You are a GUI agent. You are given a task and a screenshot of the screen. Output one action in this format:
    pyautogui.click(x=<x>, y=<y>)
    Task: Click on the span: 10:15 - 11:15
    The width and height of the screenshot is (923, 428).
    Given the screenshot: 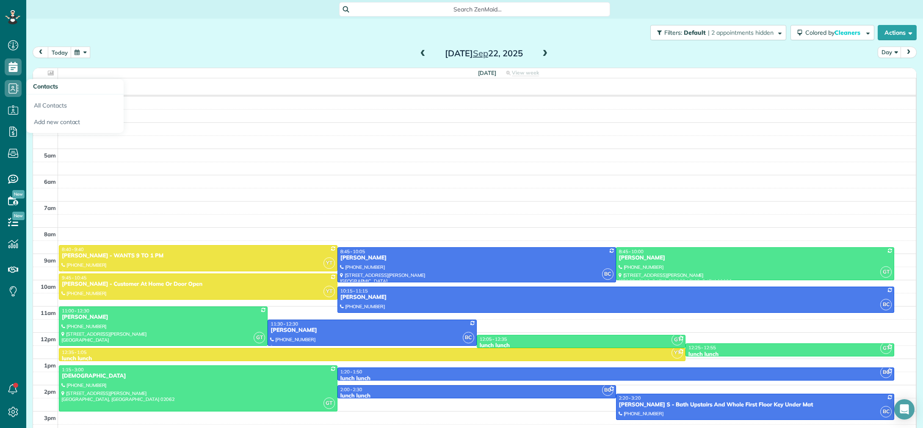 What is the action you would take?
    pyautogui.click(x=354, y=291)
    